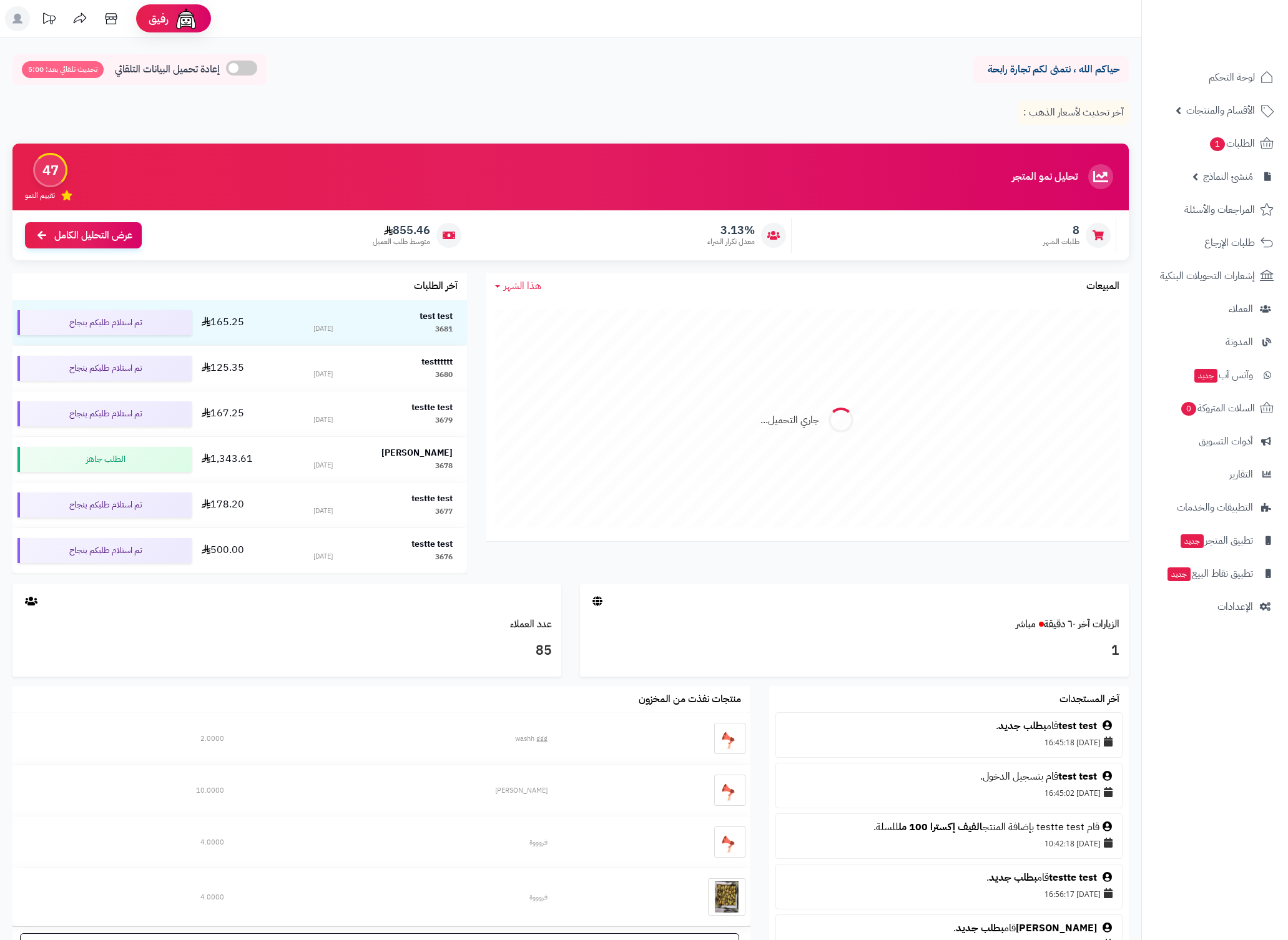 Image resolution: width=1288 pixels, height=940 pixels. What do you see at coordinates (1045, 178) in the screenshot?
I see `h3: تحليل نمو المتجر` at bounding box center [1045, 178].